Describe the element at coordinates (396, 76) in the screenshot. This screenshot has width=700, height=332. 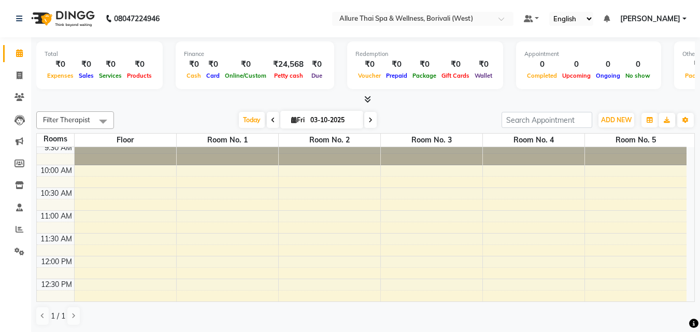
I see `span: Prepaid` at that location.